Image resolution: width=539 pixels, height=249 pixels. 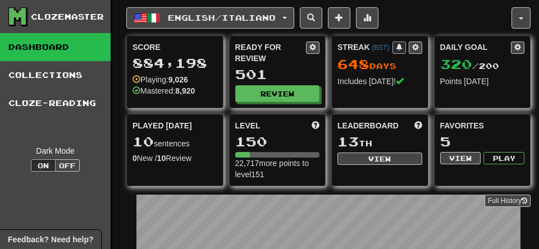 I want to click on button: Play, so click(x=504, y=158).